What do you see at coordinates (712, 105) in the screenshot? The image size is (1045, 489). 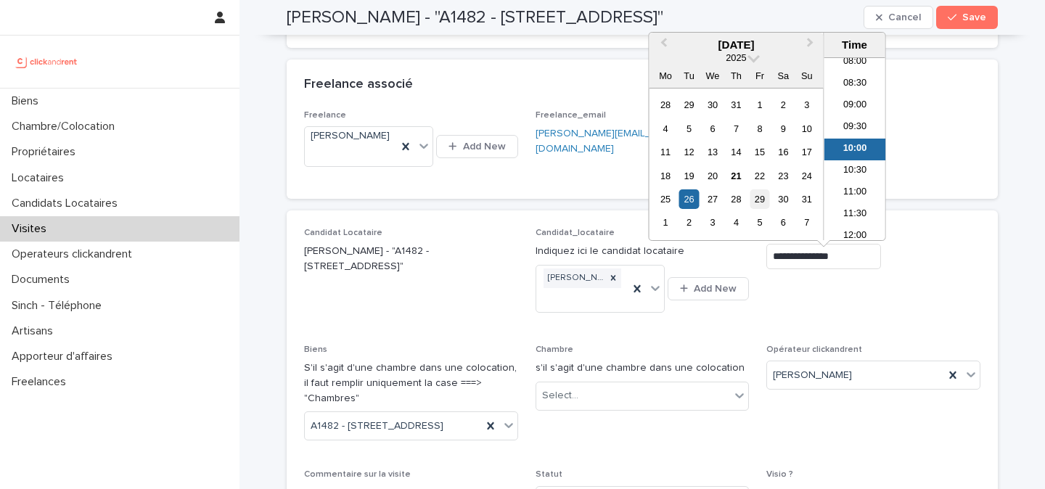 I see `div: Choose Wednesday, 30 July 2025` at bounding box center [712, 105].